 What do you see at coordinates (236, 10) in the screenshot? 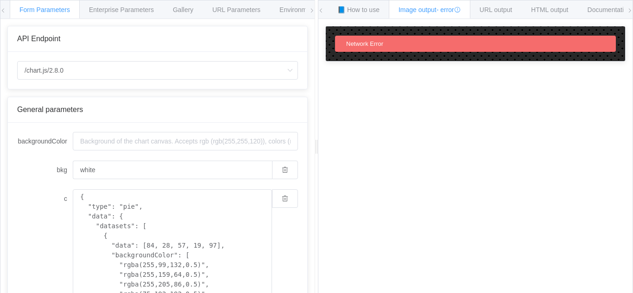
I see `span: URL Parameters` at bounding box center [236, 10].